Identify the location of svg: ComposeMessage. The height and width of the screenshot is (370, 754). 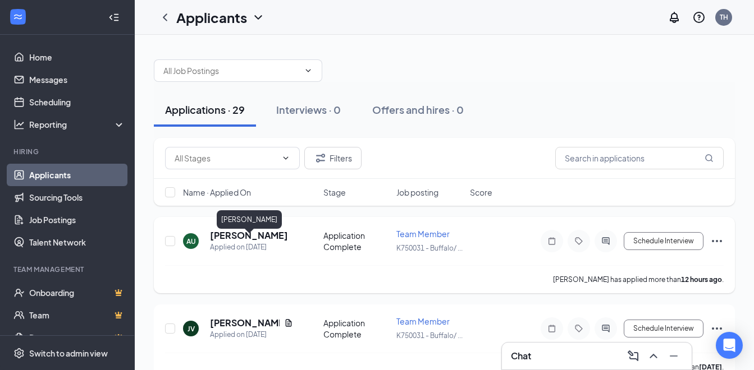
(633, 356).